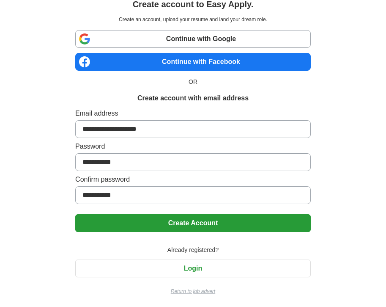 The width and height of the screenshot is (386, 307). I want to click on span: Already registered?, so click(193, 250).